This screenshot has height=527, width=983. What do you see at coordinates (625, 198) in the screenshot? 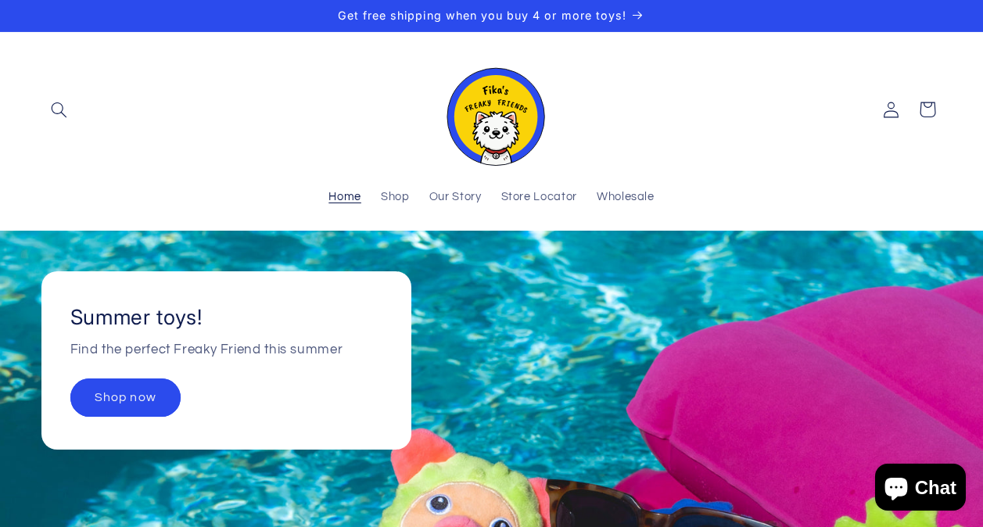
I see `a: Wholesale` at bounding box center [625, 198].